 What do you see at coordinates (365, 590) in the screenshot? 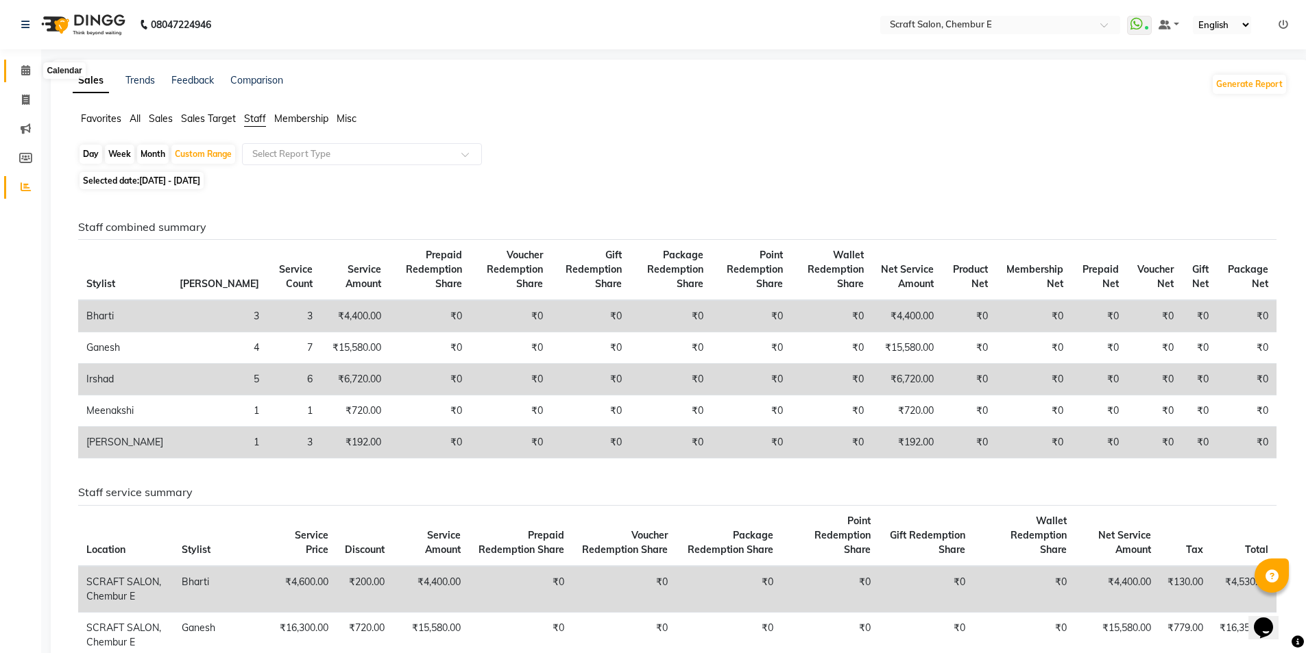
I see `td: ₹200.00` at bounding box center [365, 590].